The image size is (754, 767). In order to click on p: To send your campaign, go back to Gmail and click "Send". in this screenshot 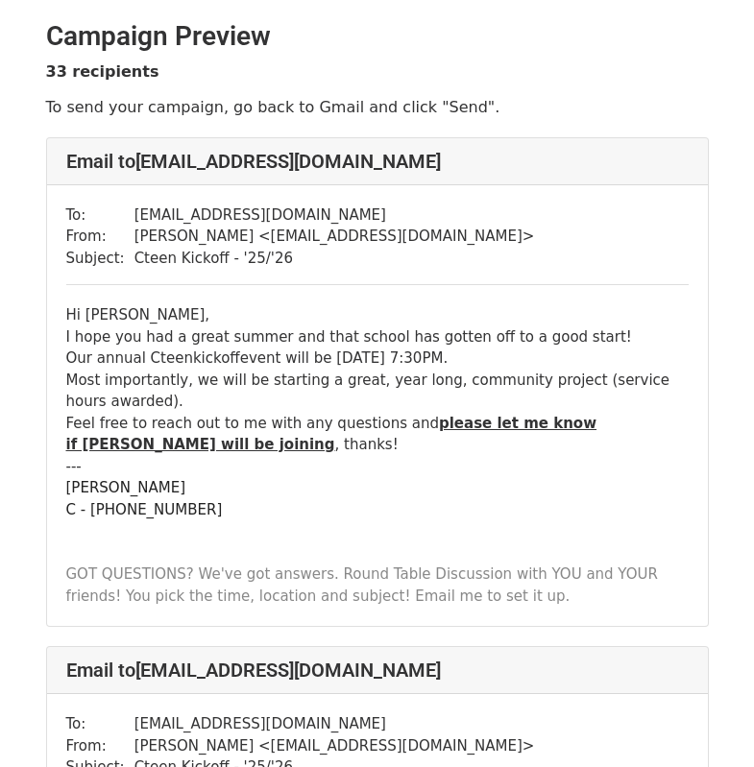, I will do `click(377, 107)`.